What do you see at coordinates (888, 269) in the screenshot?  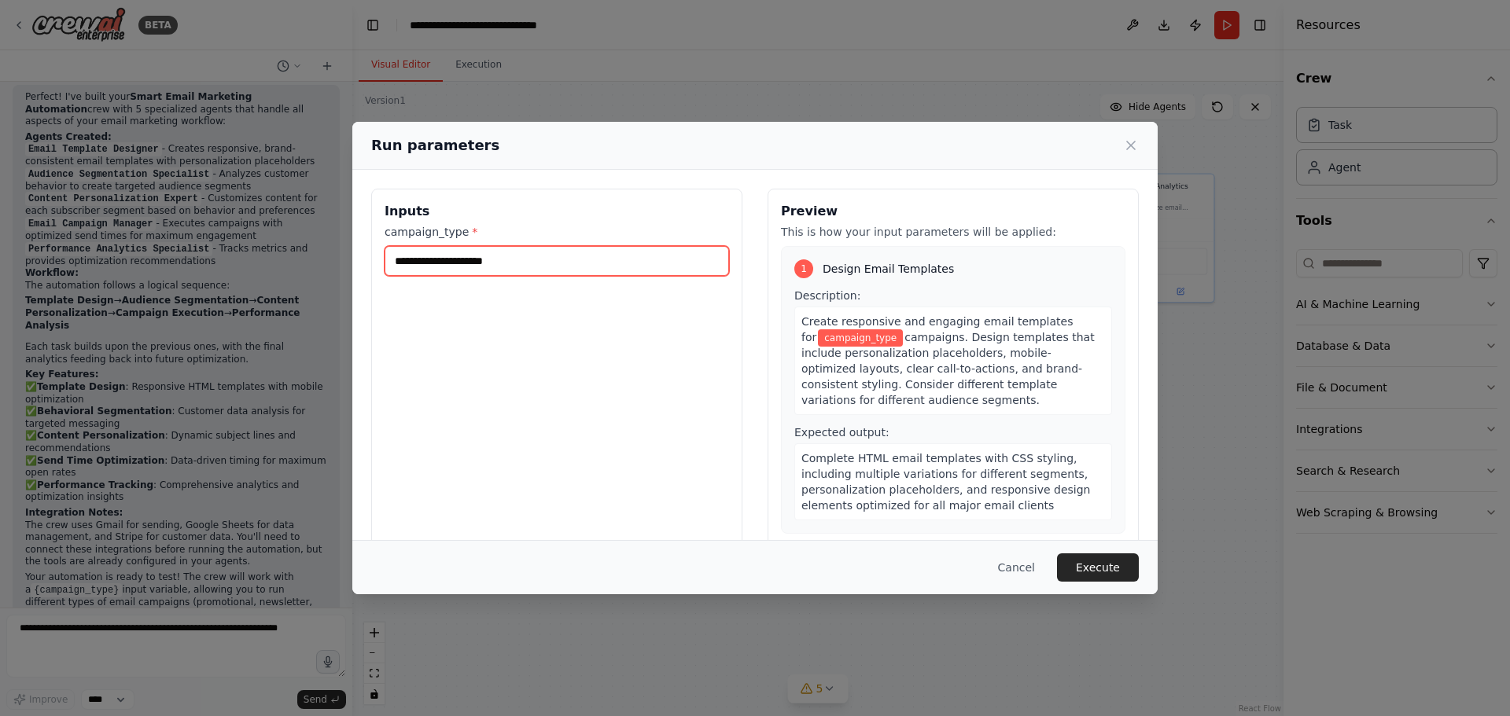 I see `span: Design Email Templates` at bounding box center [888, 269].